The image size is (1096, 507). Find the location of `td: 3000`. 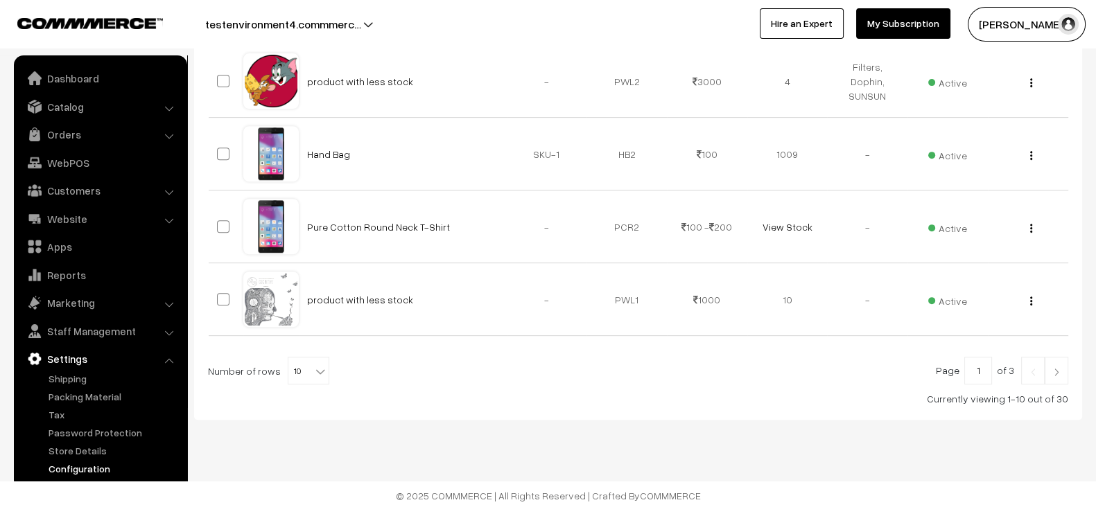

td: 3000 is located at coordinates (707, 81).